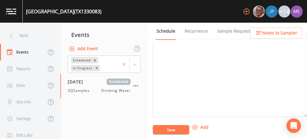 Image resolution: width=307 pixels, height=139 pixels. Describe the element at coordinates (196, 31) in the screenshot. I see `a: Recurrence` at that location.